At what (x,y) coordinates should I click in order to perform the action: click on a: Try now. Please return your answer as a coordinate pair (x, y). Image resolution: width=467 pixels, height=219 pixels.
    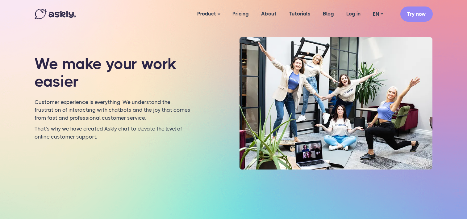
    Looking at the image, I should click on (417, 14).